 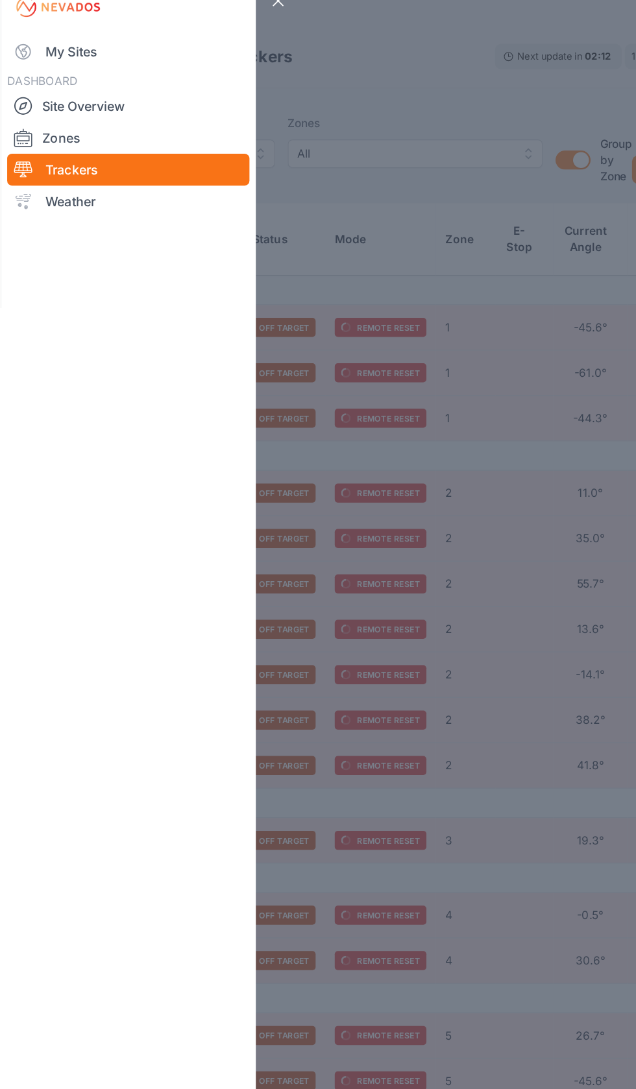 I want to click on a: Site Overview, so click(x=104, y=104).